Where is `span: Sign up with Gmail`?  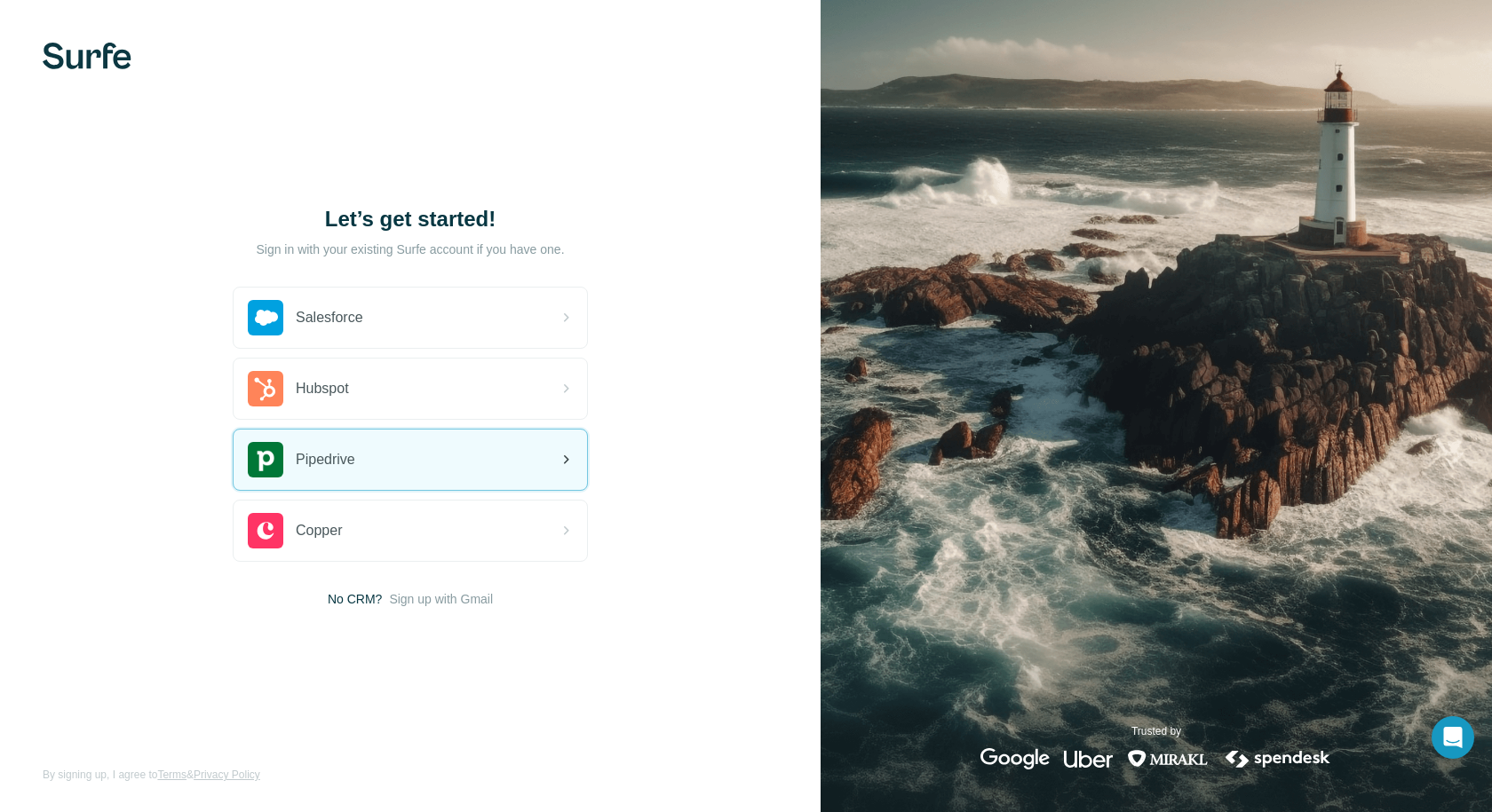 span: Sign up with Gmail is located at coordinates (440, 599).